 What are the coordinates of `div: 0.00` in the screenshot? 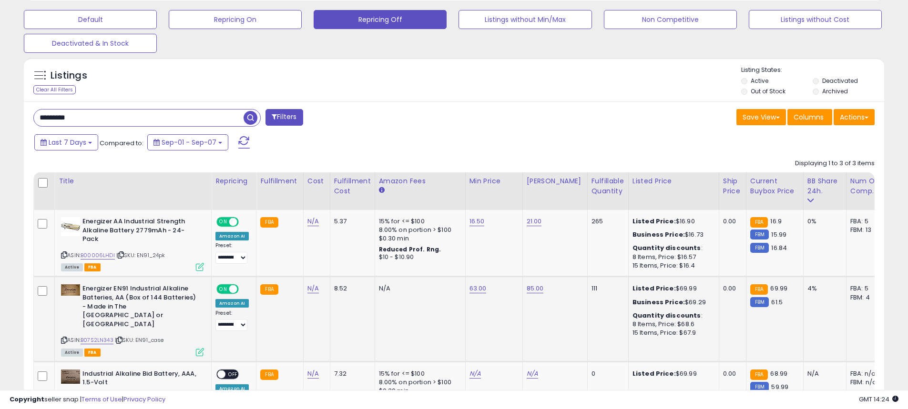 It's located at (731, 222).